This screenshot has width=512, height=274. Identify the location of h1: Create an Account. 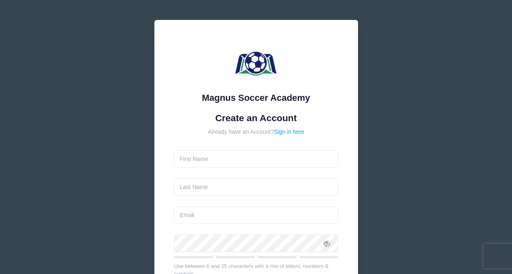
(256, 118).